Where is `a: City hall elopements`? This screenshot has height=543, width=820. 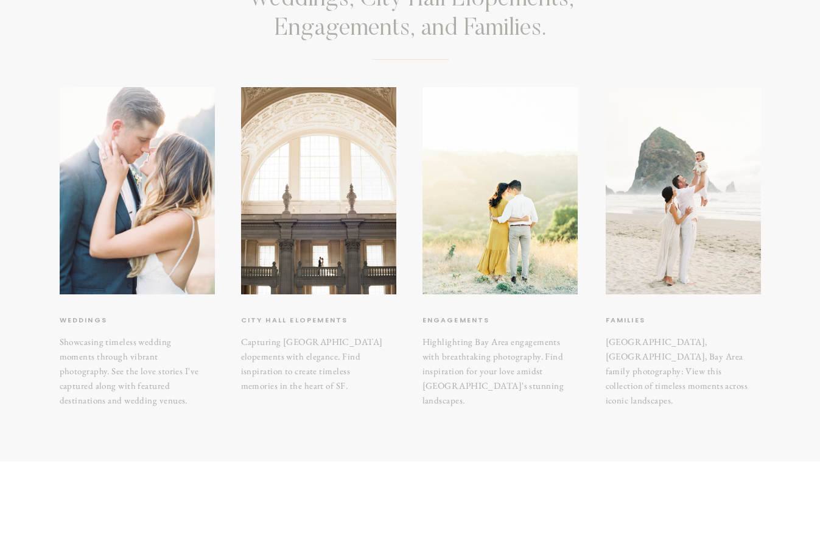 a: City hall elopements is located at coordinates (301, 320).